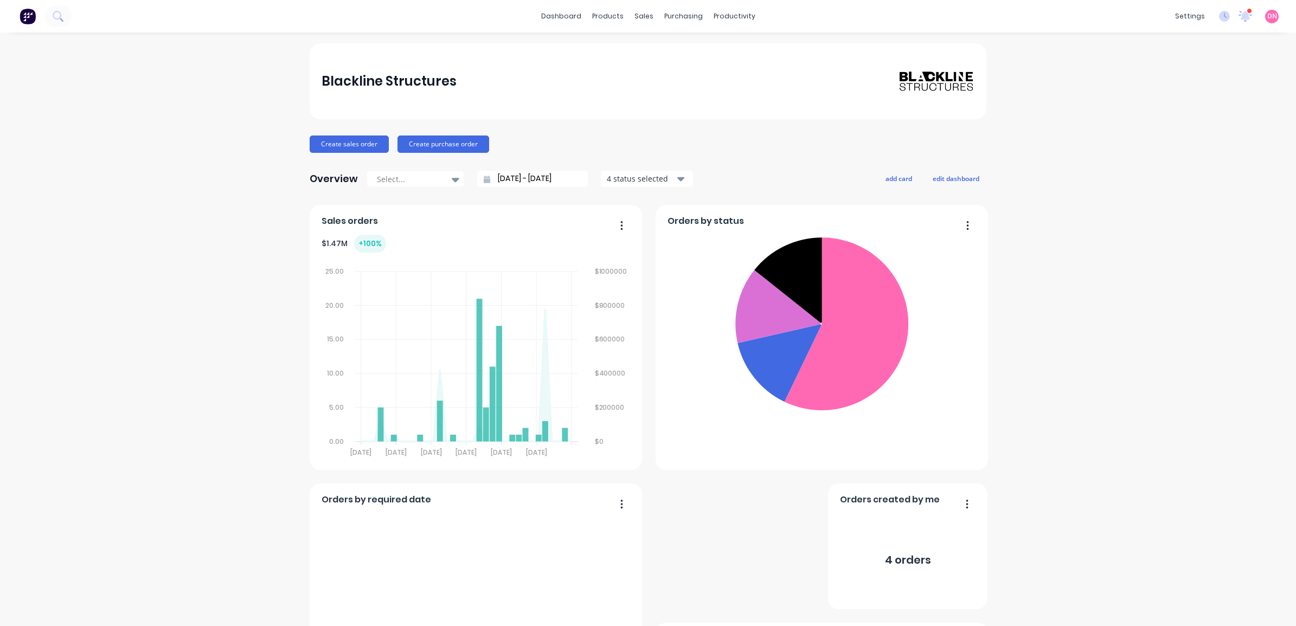  I want to click on div: sales, so click(644, 16).